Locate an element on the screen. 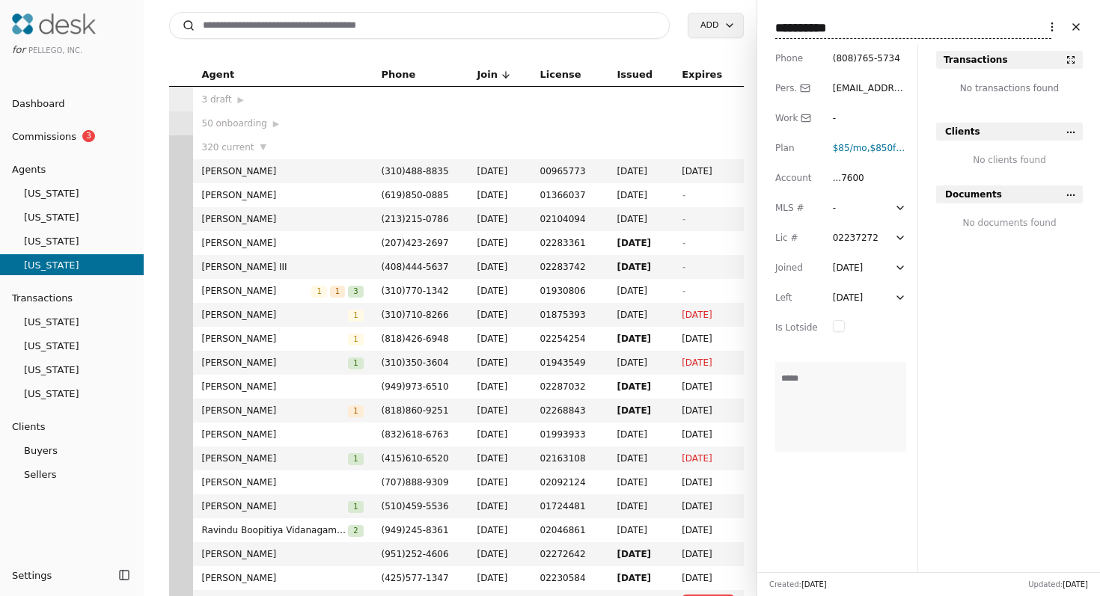  span: 00965773 is located at coordinates (569, 171).